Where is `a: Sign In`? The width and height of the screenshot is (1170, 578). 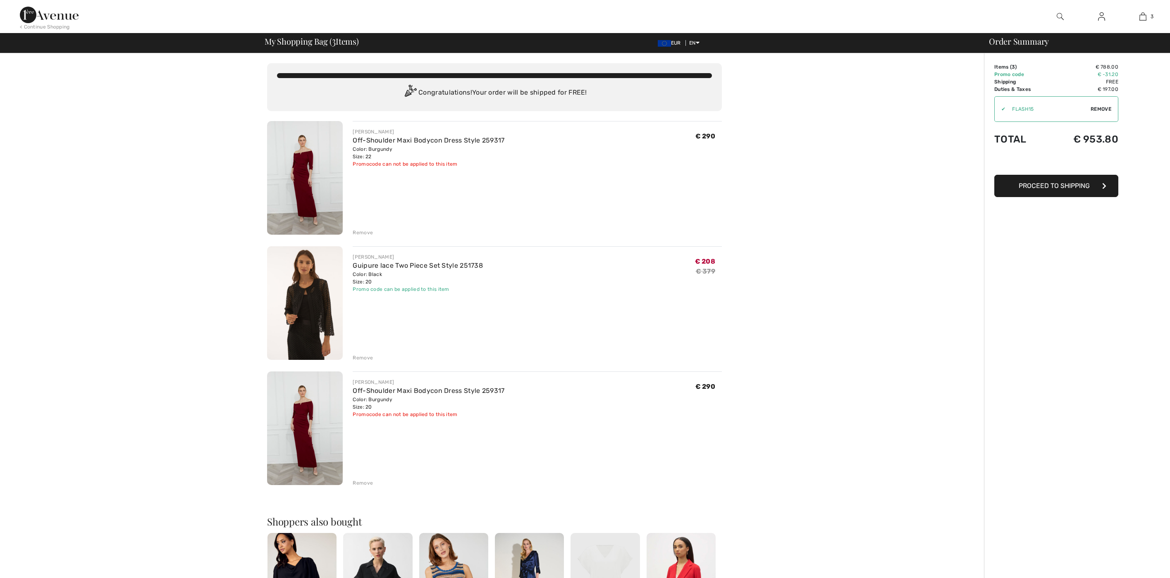 a: Sign In is located at coordinates (1101, 17).